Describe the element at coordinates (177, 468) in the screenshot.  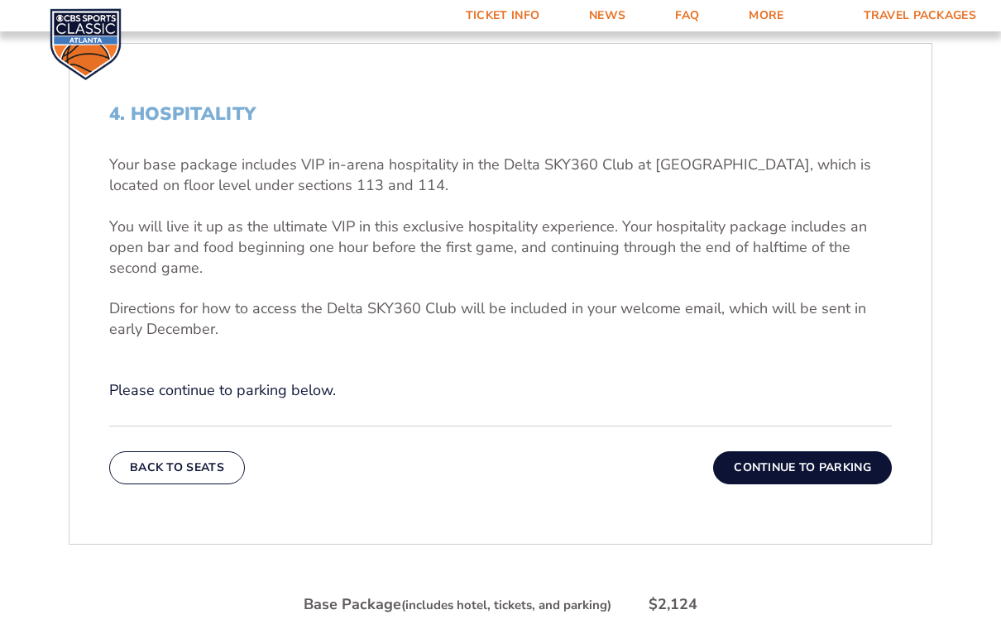
I see `button: Back To Seats` at that location.